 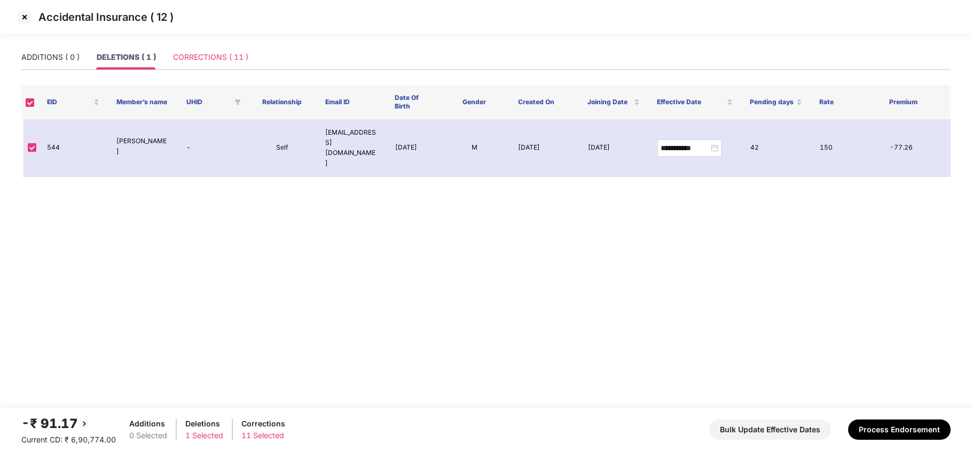 What do you see at coordinates (474, 102) in the screenshot?
I see `th: Gender` at bounding box center [474, 102].